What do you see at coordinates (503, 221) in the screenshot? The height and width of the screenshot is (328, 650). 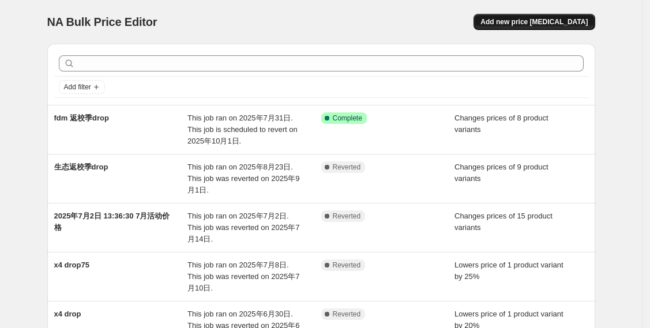 I see `span: Changes prices of 15 product variants` at bounding box center [503, 221].